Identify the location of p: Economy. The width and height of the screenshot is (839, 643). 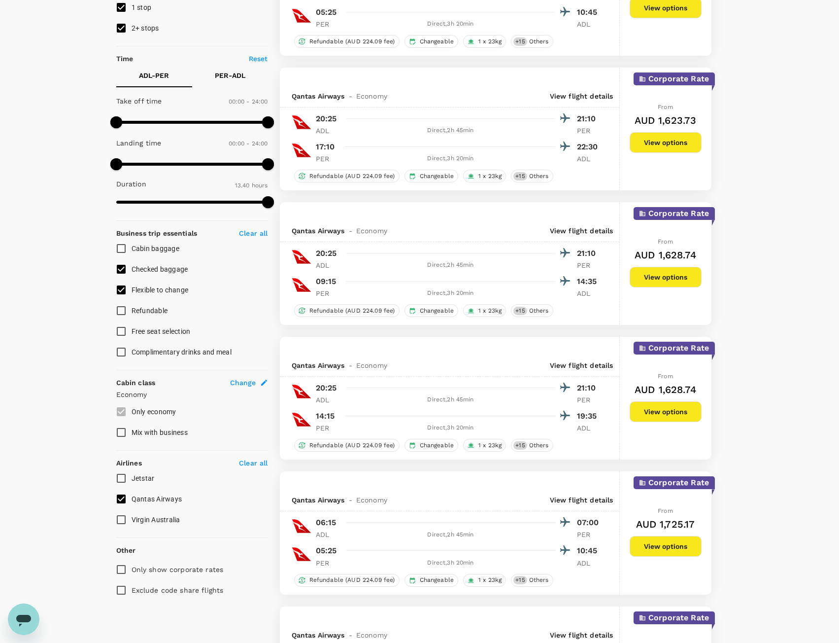
(192, 394).